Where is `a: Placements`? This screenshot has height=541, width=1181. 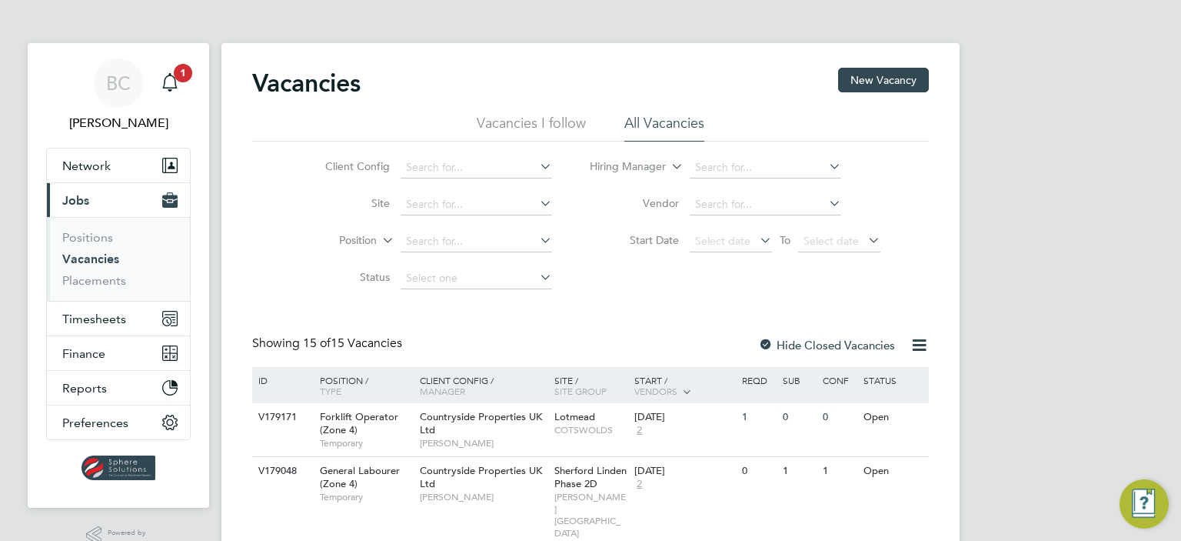
a: Placements is located at coordinates (94, 280).